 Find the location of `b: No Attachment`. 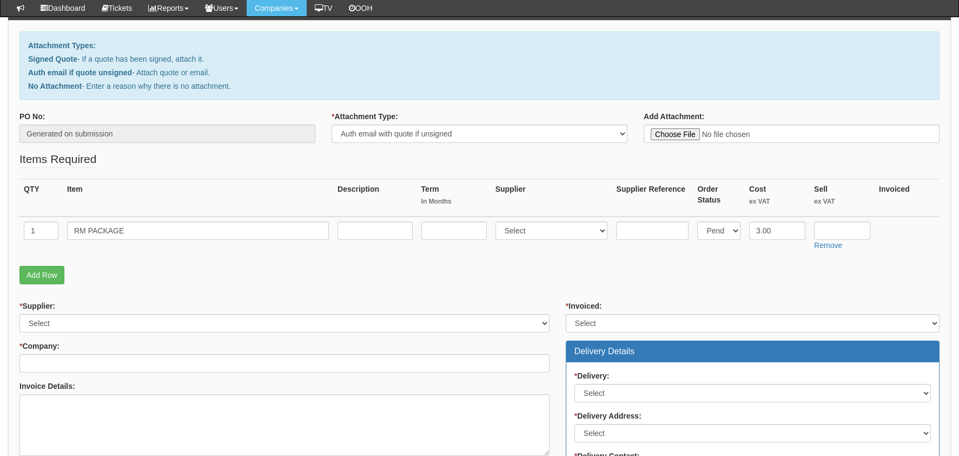

b: No Attachment is located at coordinates (55, 86).